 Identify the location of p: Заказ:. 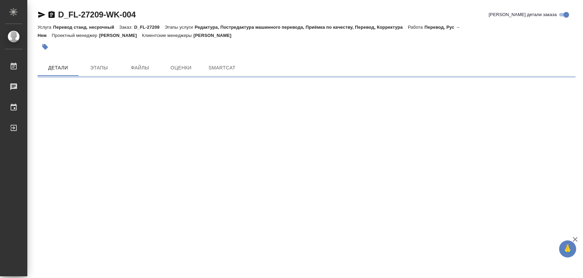
(126, 27).